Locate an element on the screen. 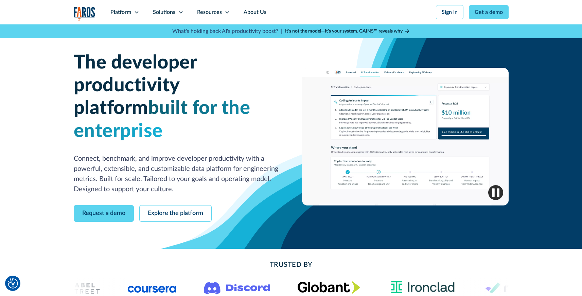  a: Sign in is located at coordinates (449, 12).